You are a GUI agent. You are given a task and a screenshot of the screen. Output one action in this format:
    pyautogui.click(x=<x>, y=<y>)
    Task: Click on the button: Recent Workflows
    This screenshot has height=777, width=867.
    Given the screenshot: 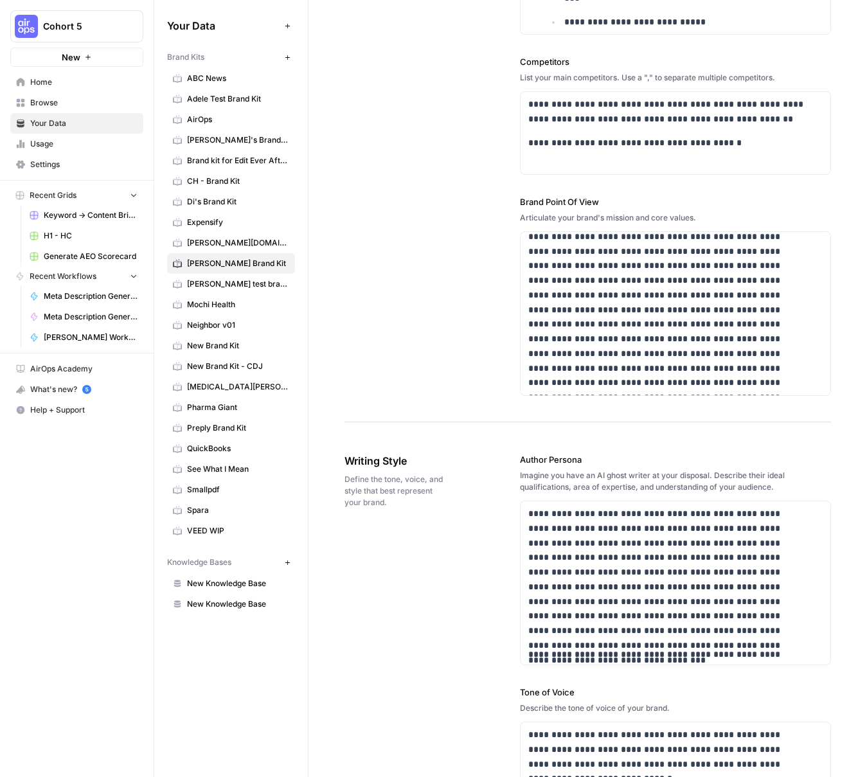 What is the action you would take?
    pyautogui.click(x=77, y=276)
    